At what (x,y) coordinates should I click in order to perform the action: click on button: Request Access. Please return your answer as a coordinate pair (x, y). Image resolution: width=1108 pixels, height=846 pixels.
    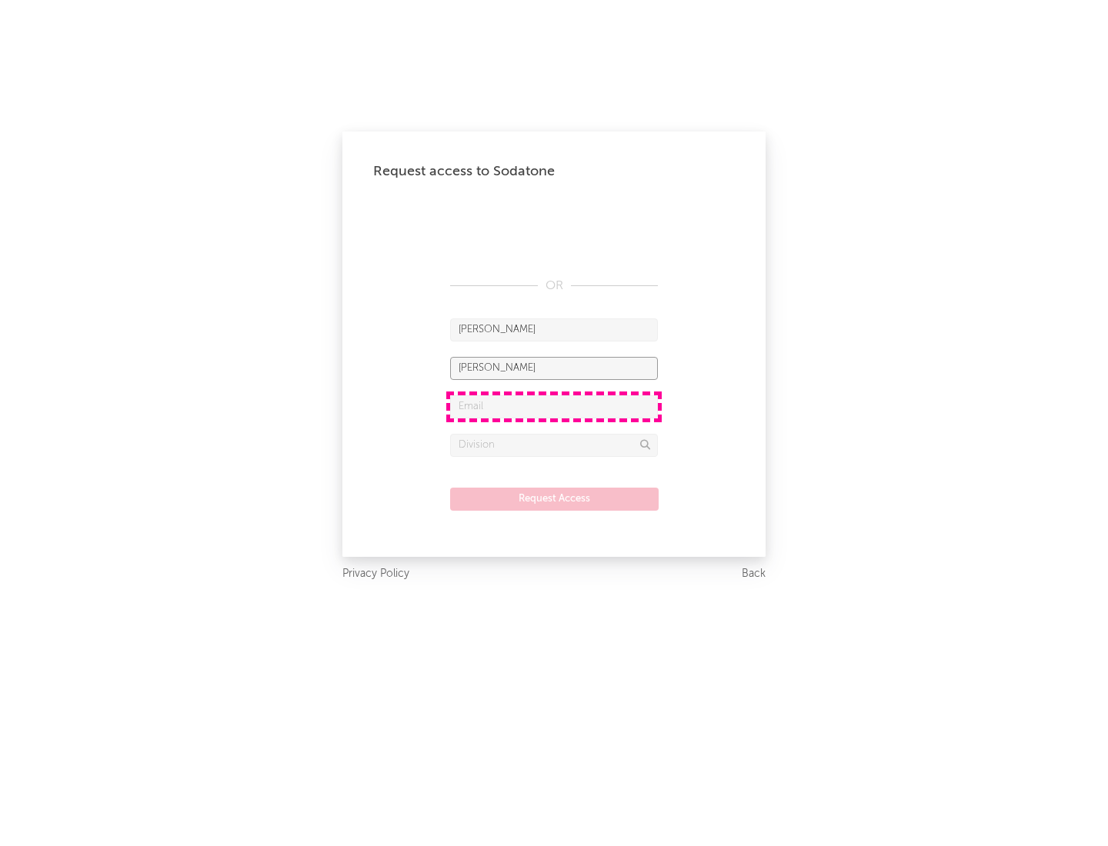
    Looking at the image, I should click on (554, 499).